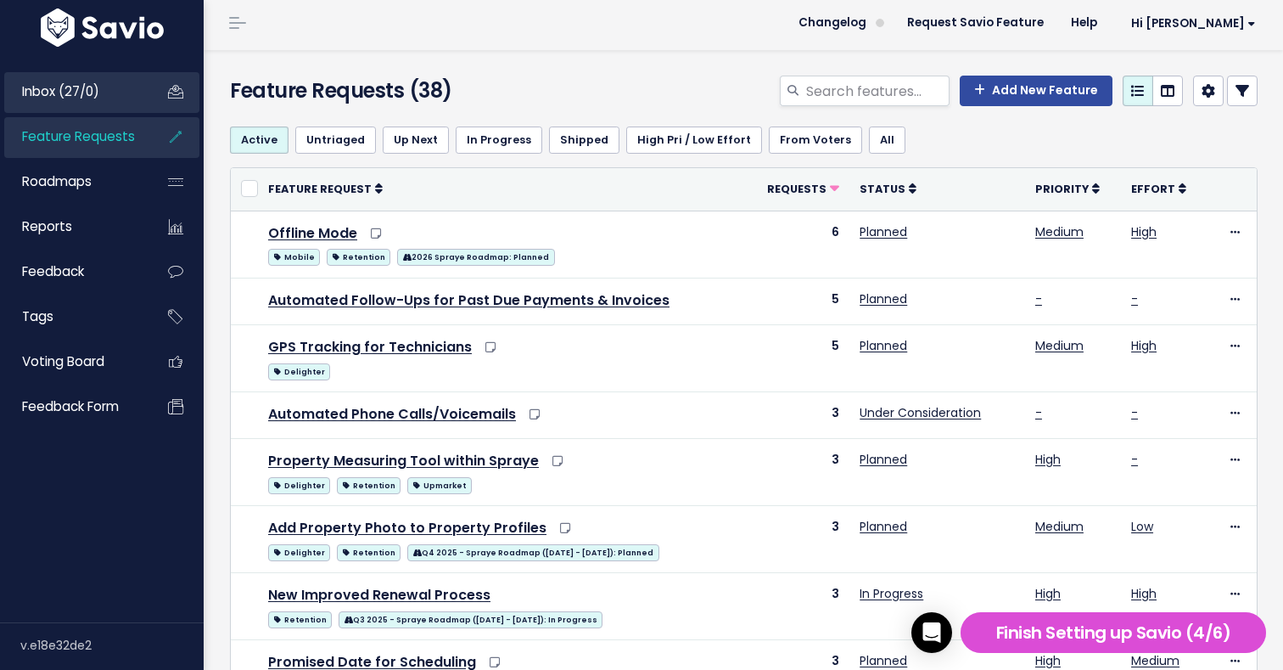 This screenshot has width=1283, height=670. I want to click on a: Tags, so click(72, 317).